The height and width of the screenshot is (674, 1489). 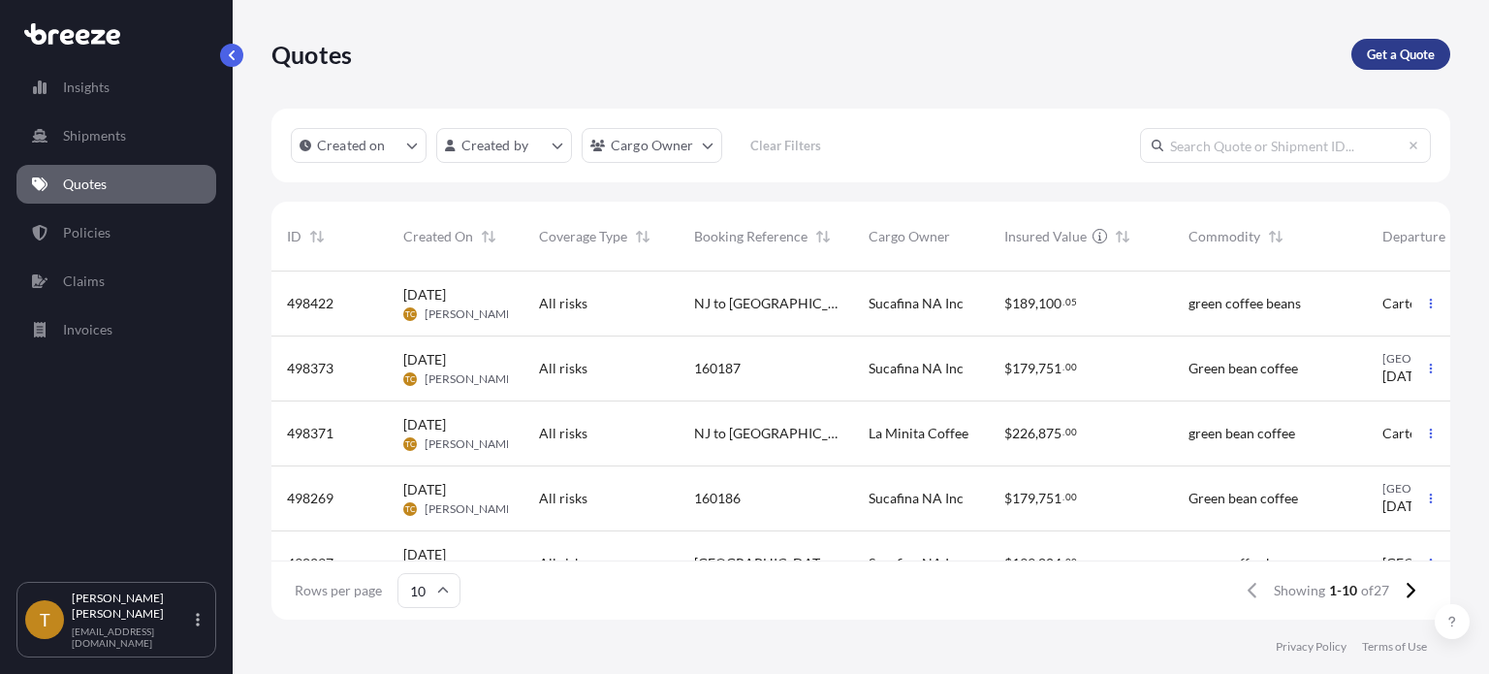 What do you see at coordinates (1408, 433) in the screenshot?
I see `span: Carteret` at bounding box center [1408, 433].